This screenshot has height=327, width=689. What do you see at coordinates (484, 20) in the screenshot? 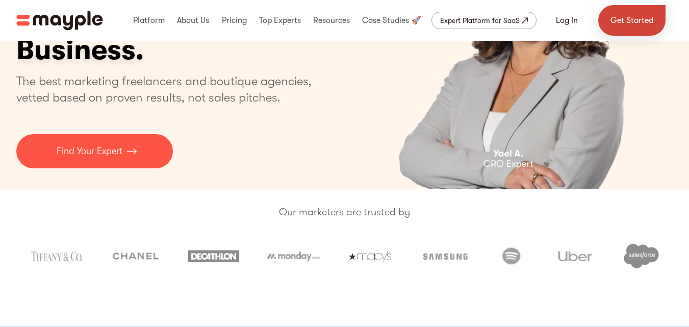
I see `a: Expert Platform for SaaS` at bounding box center [484, 20].